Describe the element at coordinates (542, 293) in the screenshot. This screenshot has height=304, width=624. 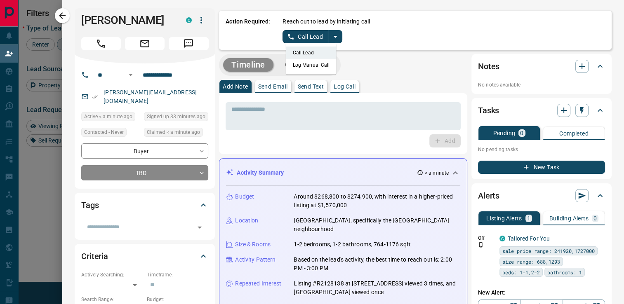
I see `p: New Alert:` at that location.